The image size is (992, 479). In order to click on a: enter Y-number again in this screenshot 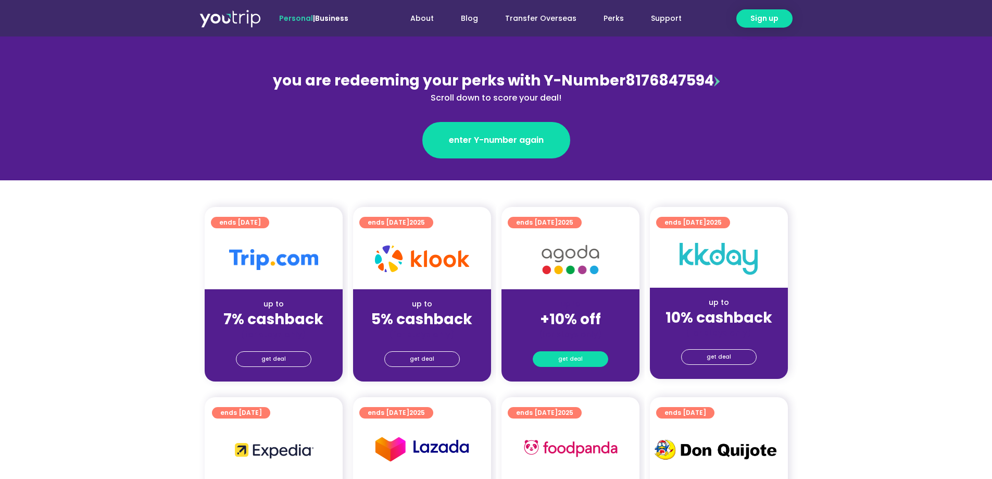, I will do `click(496, 140)`.